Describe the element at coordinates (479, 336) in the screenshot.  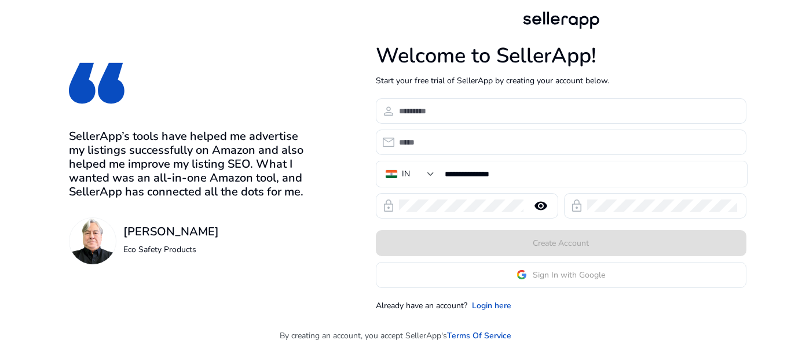
I see `a: Terms Of Service` at that location.